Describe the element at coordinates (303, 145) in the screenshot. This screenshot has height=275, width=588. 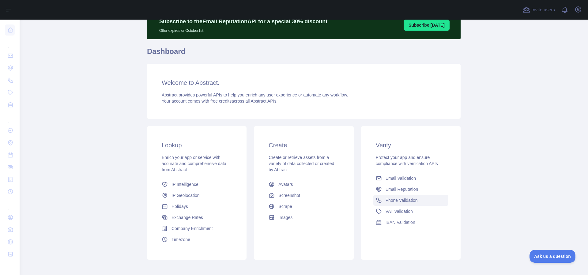
I see `h3: Create` at that location.